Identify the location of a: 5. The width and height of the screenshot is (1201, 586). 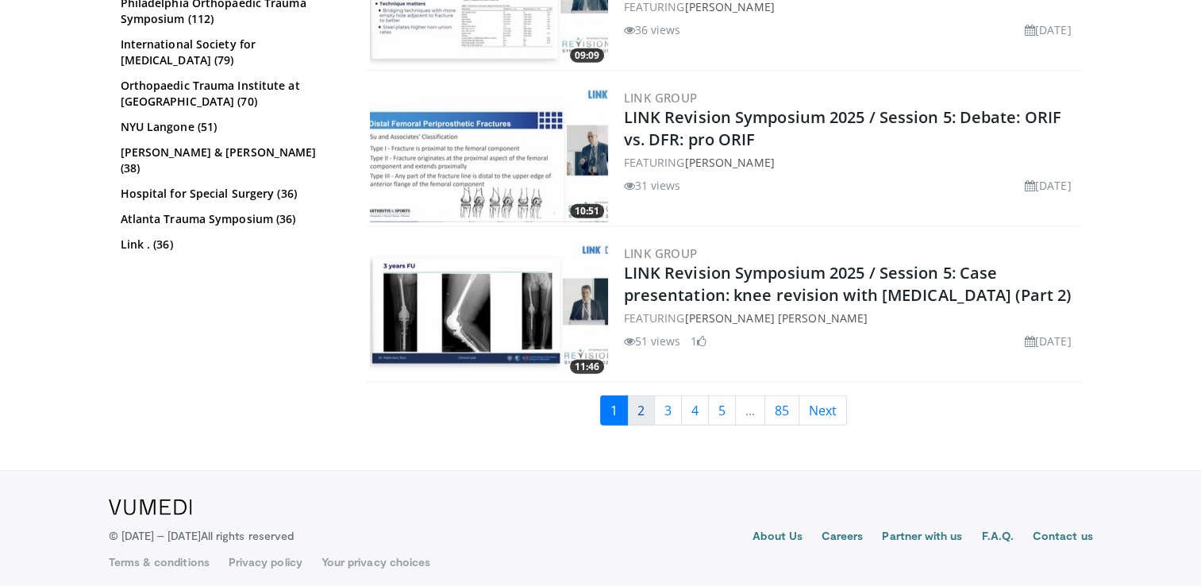
(722, 411).